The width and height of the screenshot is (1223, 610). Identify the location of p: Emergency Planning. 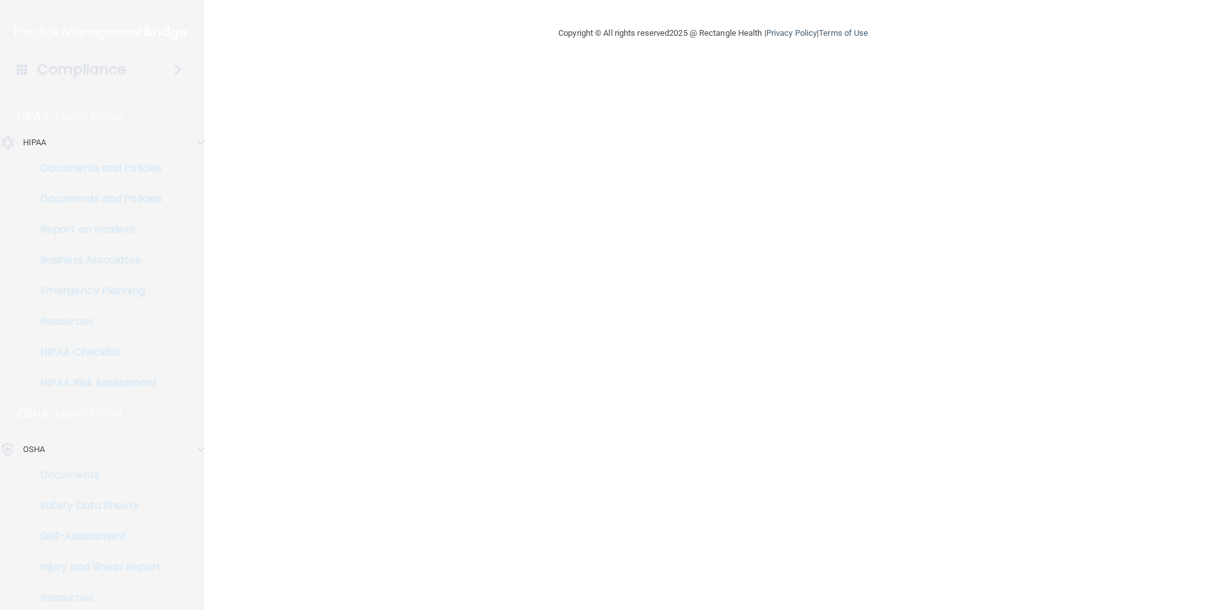
(95, 291).